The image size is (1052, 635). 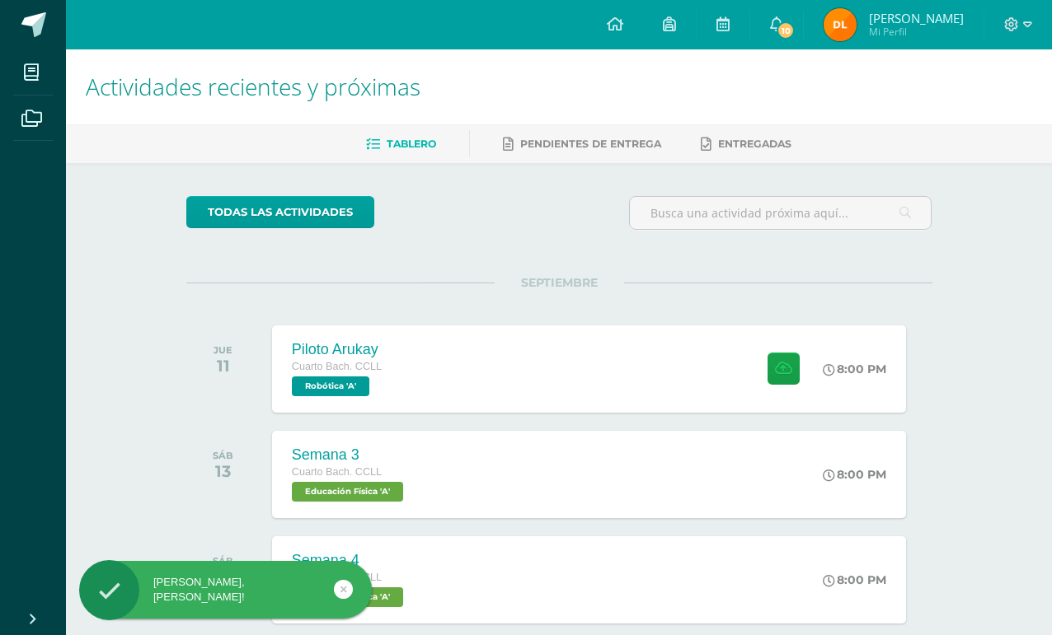 What do you see at coordinates (349, 455) in the screenshot?
I see `div: Semana 3` at bounding box center [349, 455].